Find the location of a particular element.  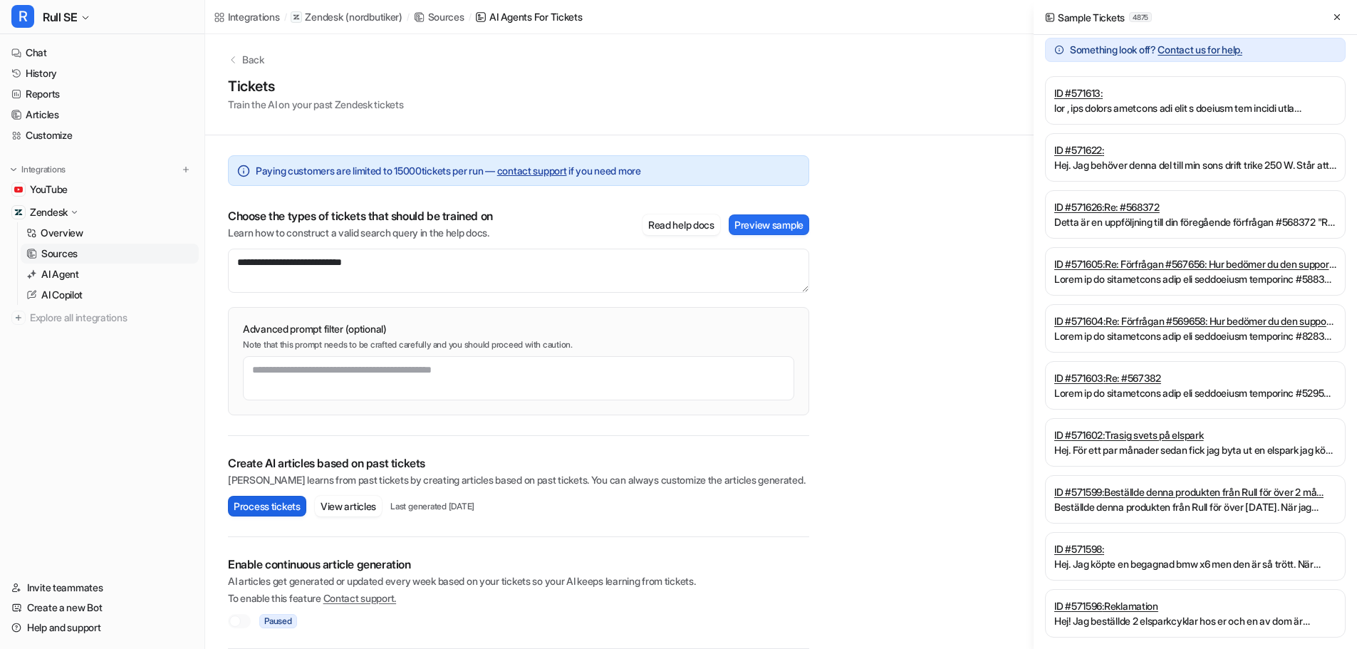

p: lor , ips dolors ametcons adi elit s doeiusm tem incidi utla etdol/Mag ali eni adm ve qu nostru e... is located at coordinates (1196, 108).